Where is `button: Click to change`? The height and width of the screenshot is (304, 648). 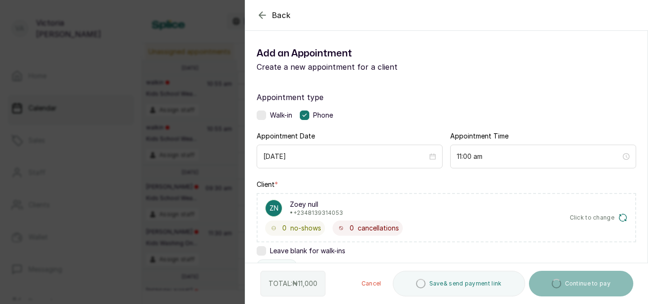 button: Click to change is located at coordinates (599, 218).